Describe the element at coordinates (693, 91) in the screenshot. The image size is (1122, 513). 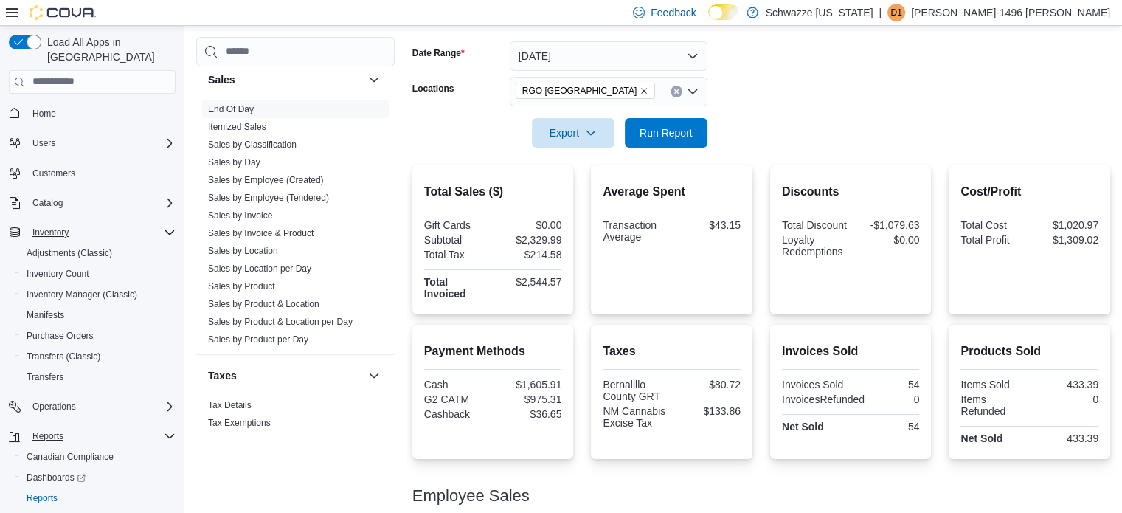
I see `button: Open list of options` at that location.